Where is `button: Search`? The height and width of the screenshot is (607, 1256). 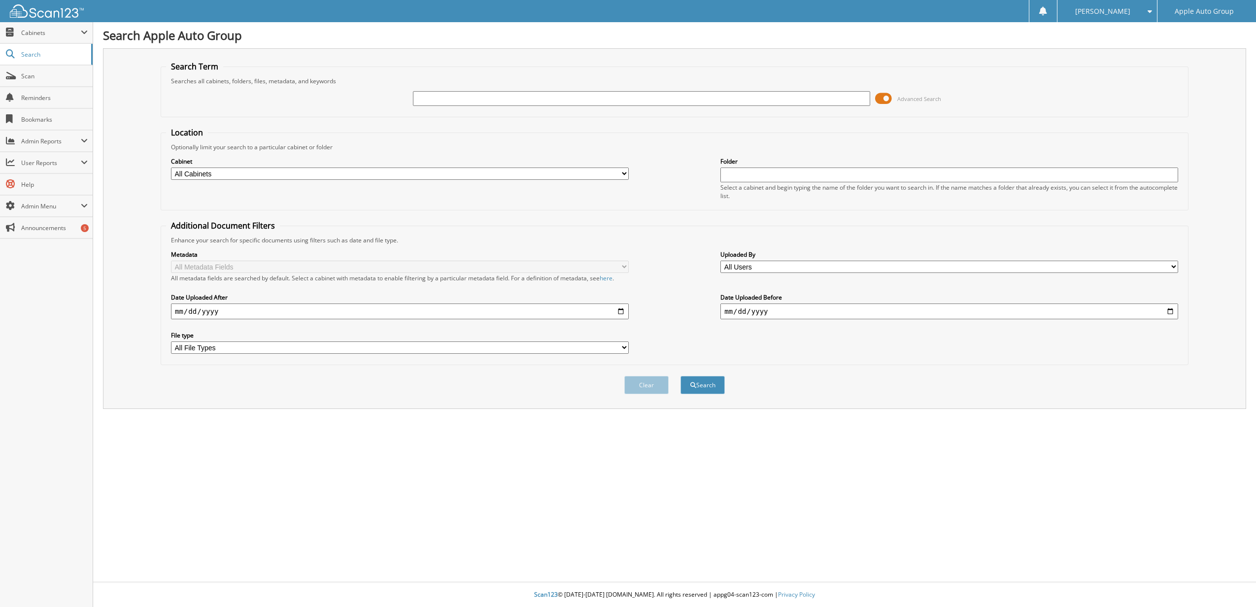
button: Search is located at coordinates (703, 385).